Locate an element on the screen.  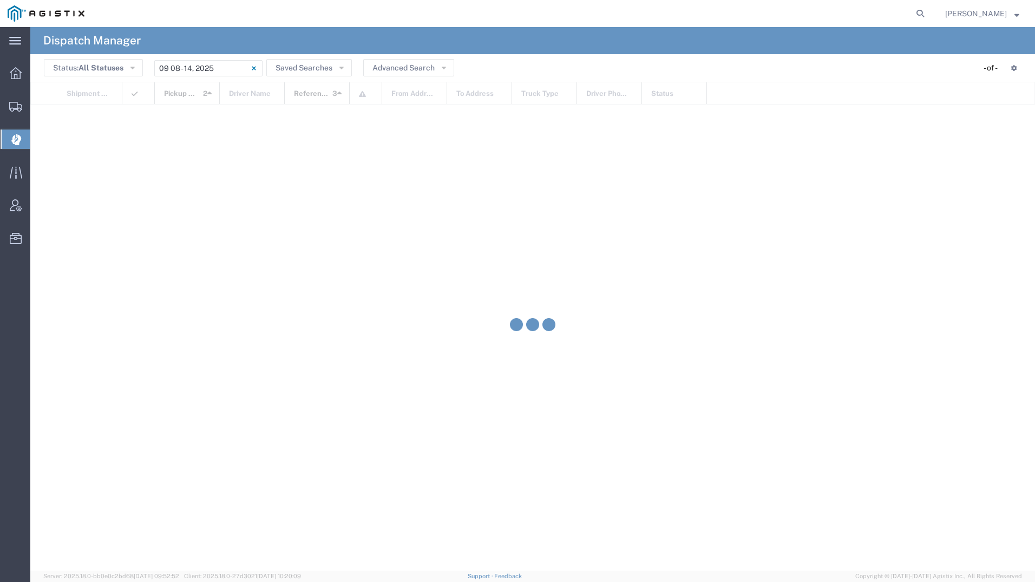
span: All Statuses is located at coordinates (101, 68).